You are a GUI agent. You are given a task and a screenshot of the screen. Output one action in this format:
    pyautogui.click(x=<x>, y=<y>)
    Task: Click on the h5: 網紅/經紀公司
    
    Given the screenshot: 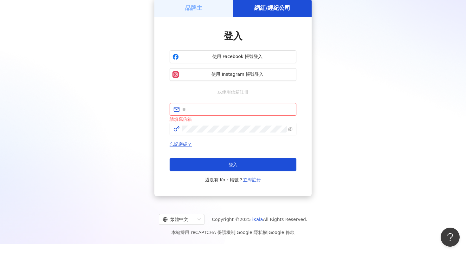 What is the action you would take?
    pyautogui.click(x=273, y=8)
    